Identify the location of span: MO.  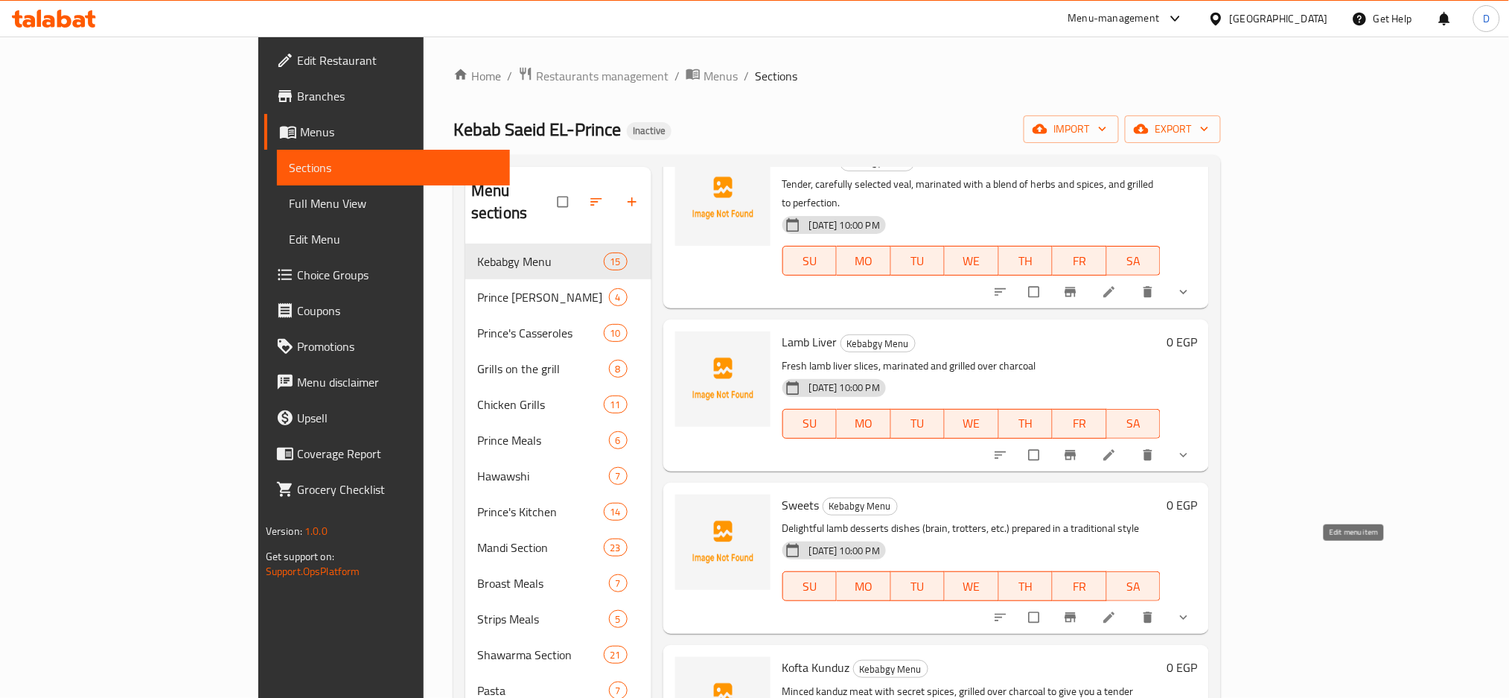
(864, 586).